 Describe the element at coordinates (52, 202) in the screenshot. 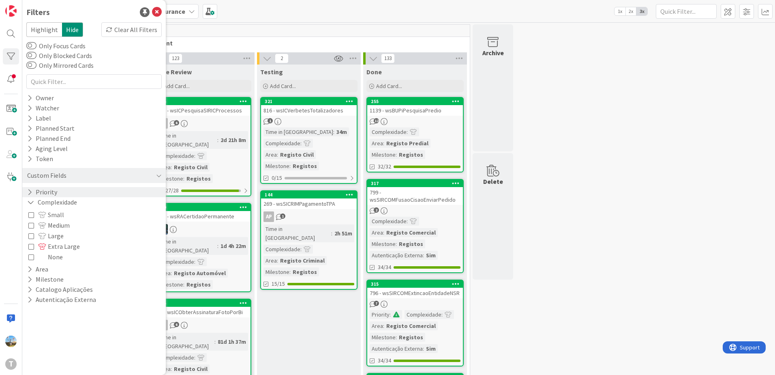

I see `button: Complexidade` at that location.